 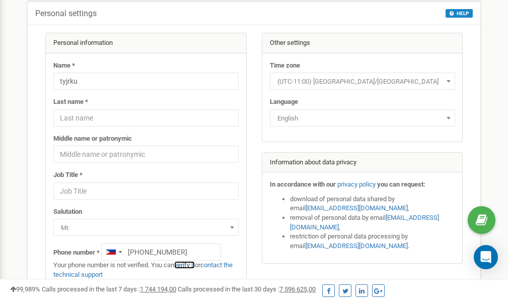 What do you see at coordinates (146, 154) in the screenshot?
I see `input: Middle name or patronymic` at bounding box center [146, 154].